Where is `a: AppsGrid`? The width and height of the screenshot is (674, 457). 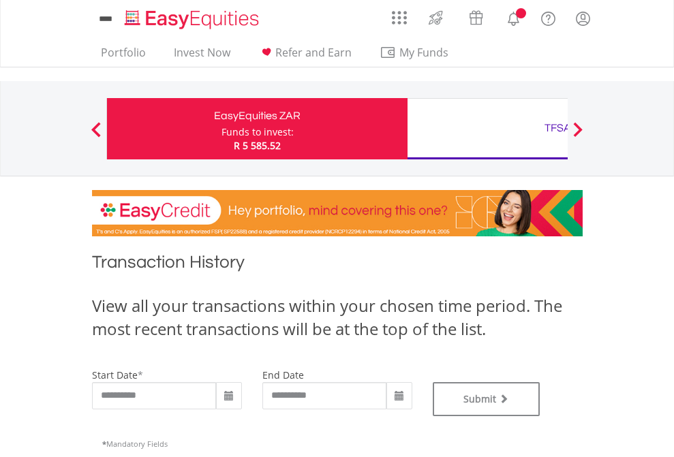 a: AppsGrid is located at coordinates (399, 14).